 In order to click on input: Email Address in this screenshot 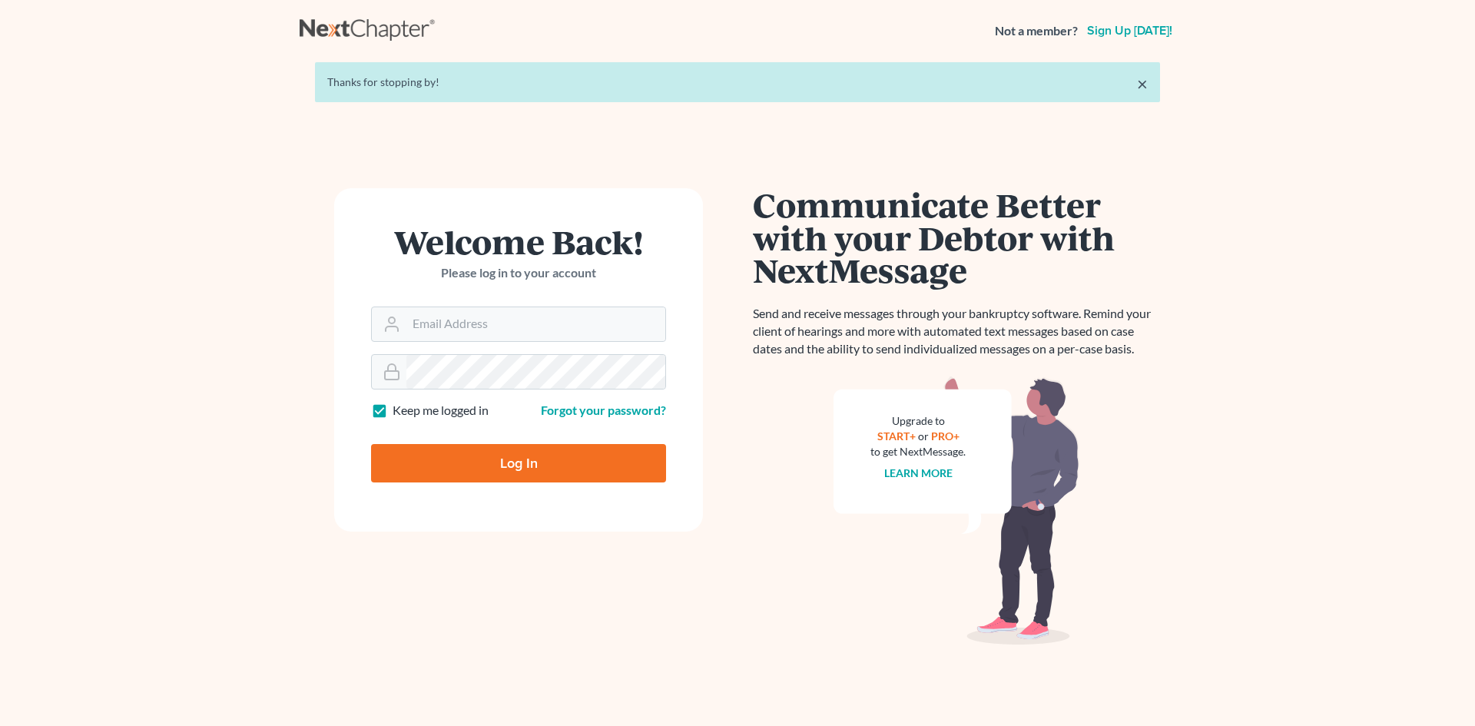, I will do `click(536, 324)`.